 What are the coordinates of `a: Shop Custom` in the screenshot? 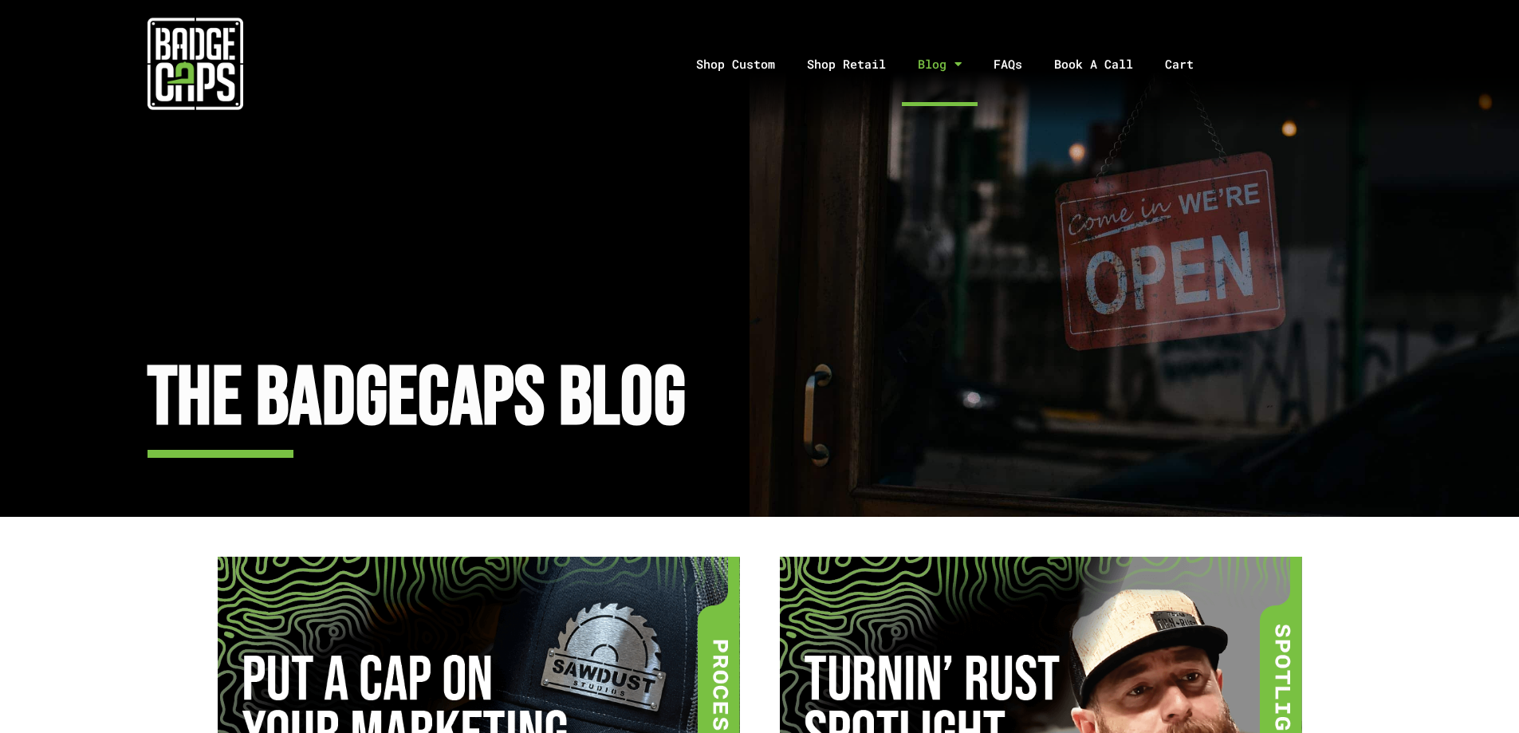 It's located at (735, 64).